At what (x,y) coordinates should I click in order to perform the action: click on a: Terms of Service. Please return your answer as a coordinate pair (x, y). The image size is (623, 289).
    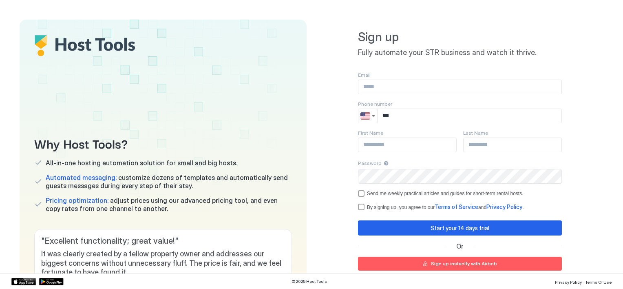
    Looking at the image, I should click on (456, 207).